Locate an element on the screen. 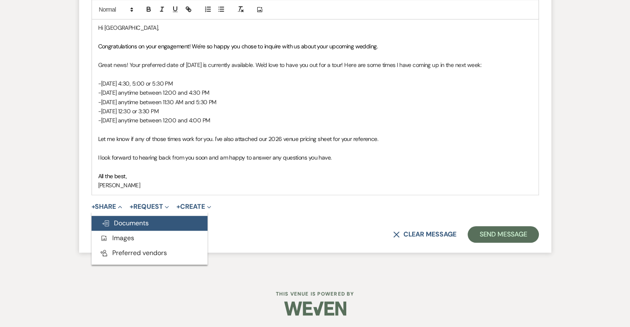  span: All the best, is located at coordinates (113, 176).